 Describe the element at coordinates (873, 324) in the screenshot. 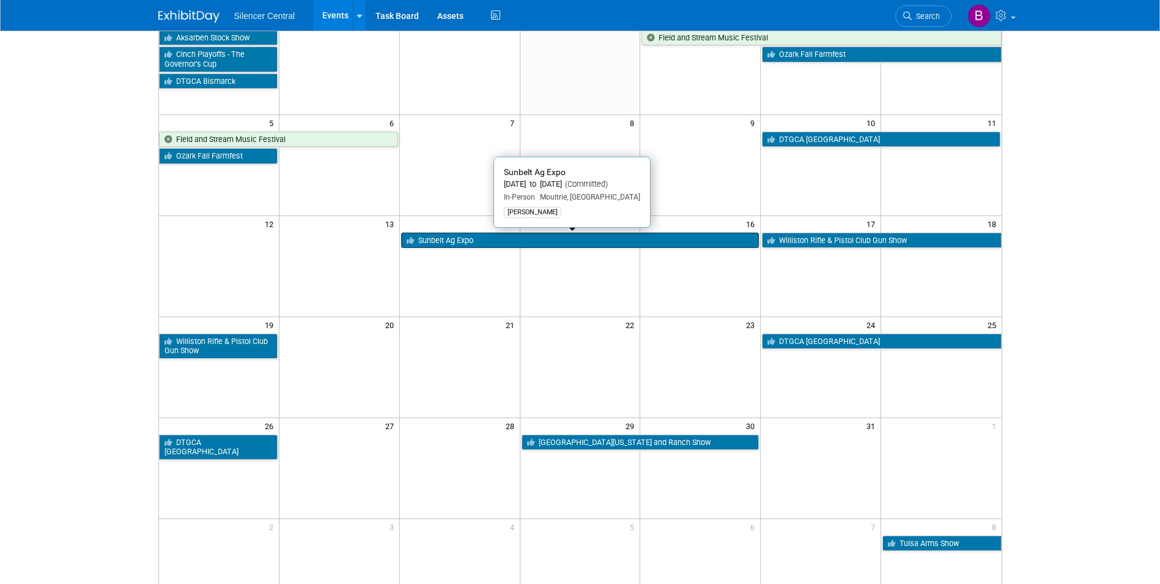

I see `span: 24` at that location.